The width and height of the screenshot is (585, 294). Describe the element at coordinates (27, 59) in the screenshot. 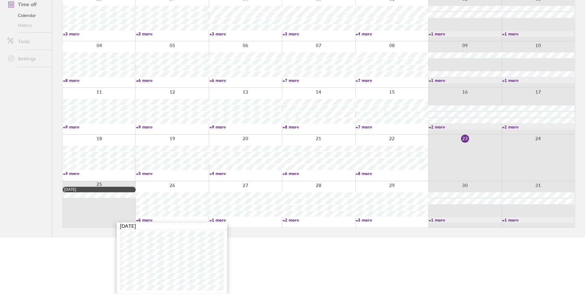

I see `a: Settings` at that location.